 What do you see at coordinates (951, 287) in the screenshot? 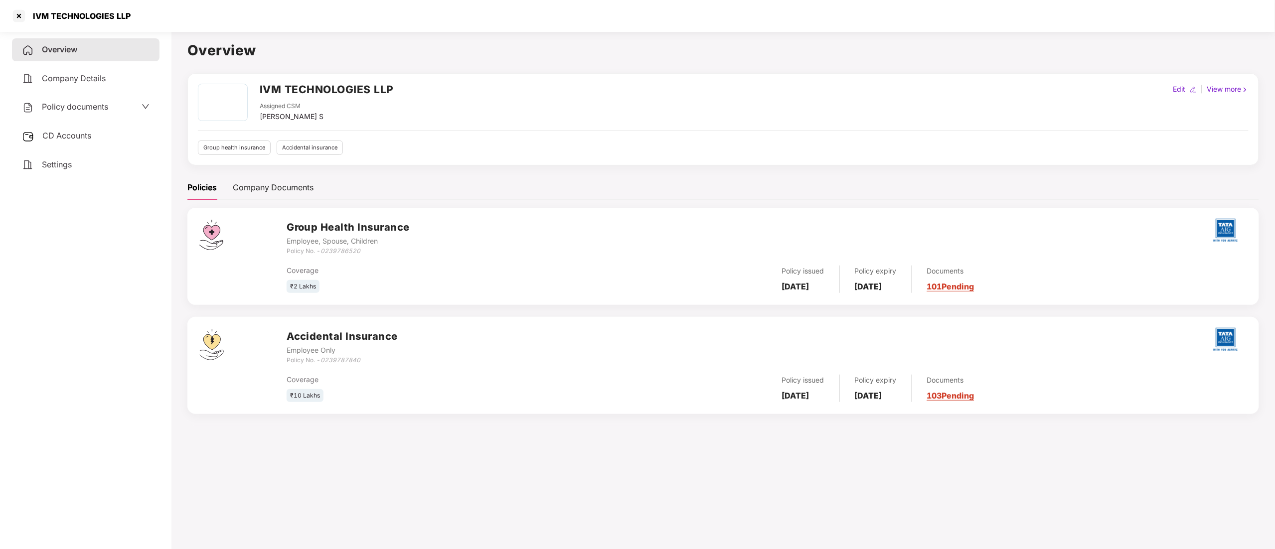
I see `a: 101 Pending` at bounding box center [951, 287].